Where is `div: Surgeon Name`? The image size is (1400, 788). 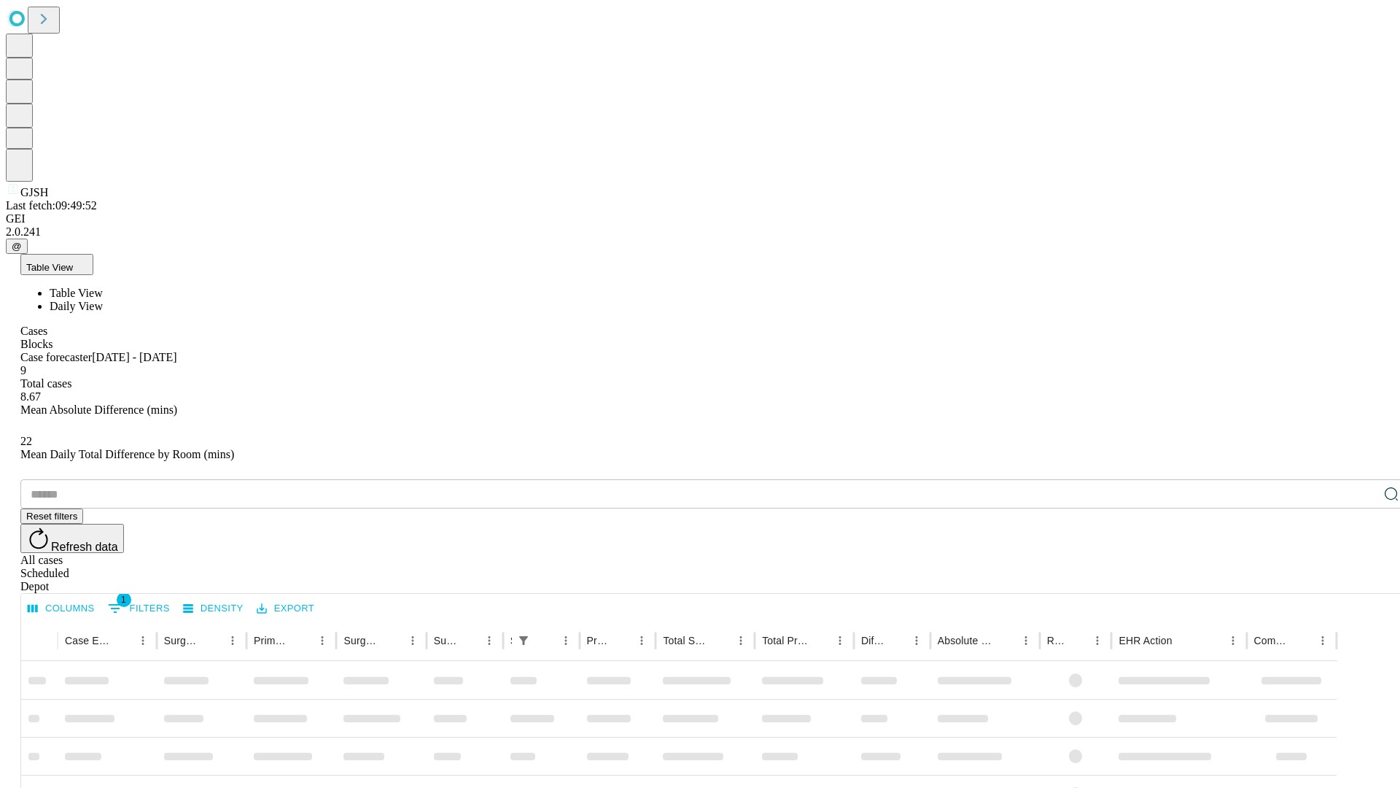
div: Surgeon Name is located at coordinates (182, 640).